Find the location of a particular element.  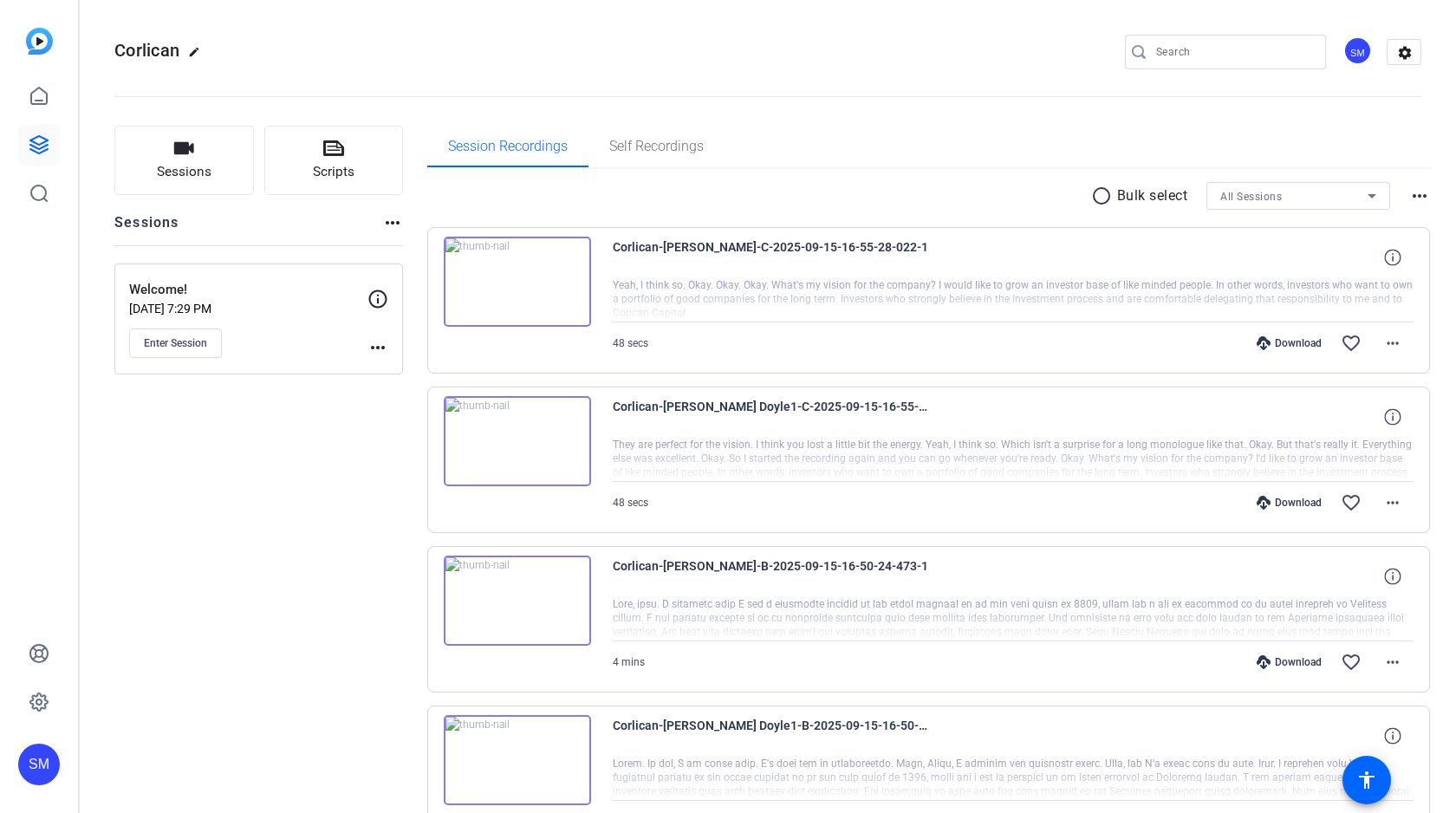

mat-icon: edit is located at coordinates (198, 56).